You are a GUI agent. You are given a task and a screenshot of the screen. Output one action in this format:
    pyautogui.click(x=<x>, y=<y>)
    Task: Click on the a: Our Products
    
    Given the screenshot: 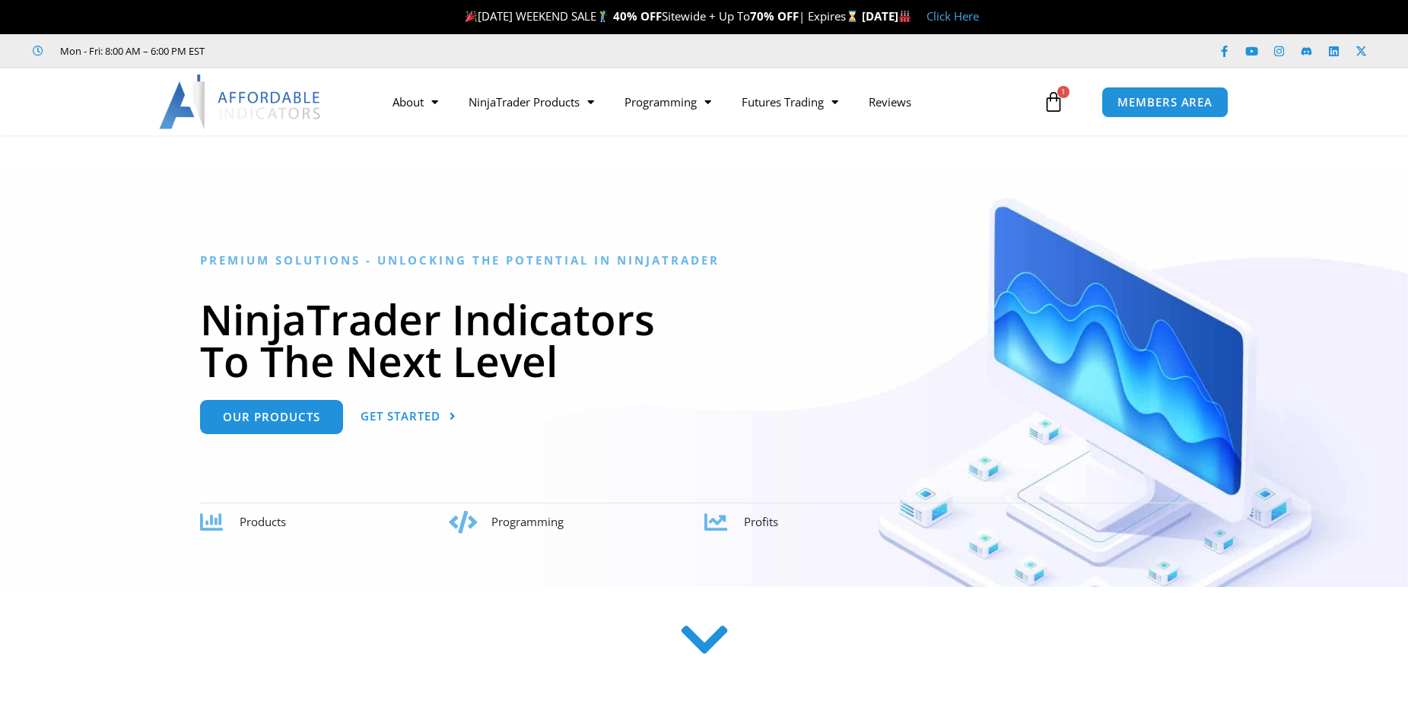 What is the action you would take?
    pyautogui.click(x=272, y=417)
    